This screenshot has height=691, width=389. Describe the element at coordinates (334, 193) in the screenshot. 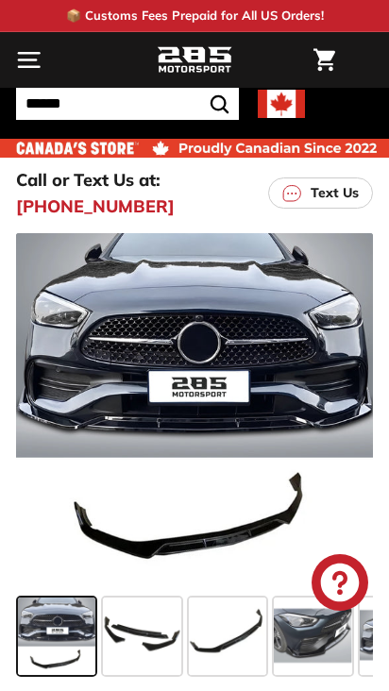

I see `p: Text Us` at that location.